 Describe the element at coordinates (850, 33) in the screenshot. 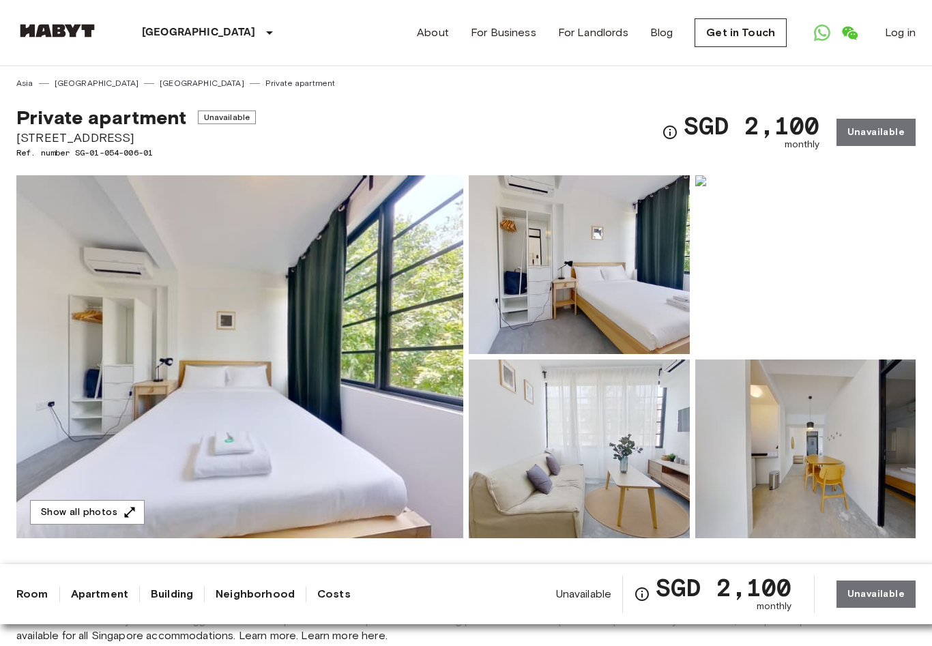

I see `a: Open WeChat` at that location.